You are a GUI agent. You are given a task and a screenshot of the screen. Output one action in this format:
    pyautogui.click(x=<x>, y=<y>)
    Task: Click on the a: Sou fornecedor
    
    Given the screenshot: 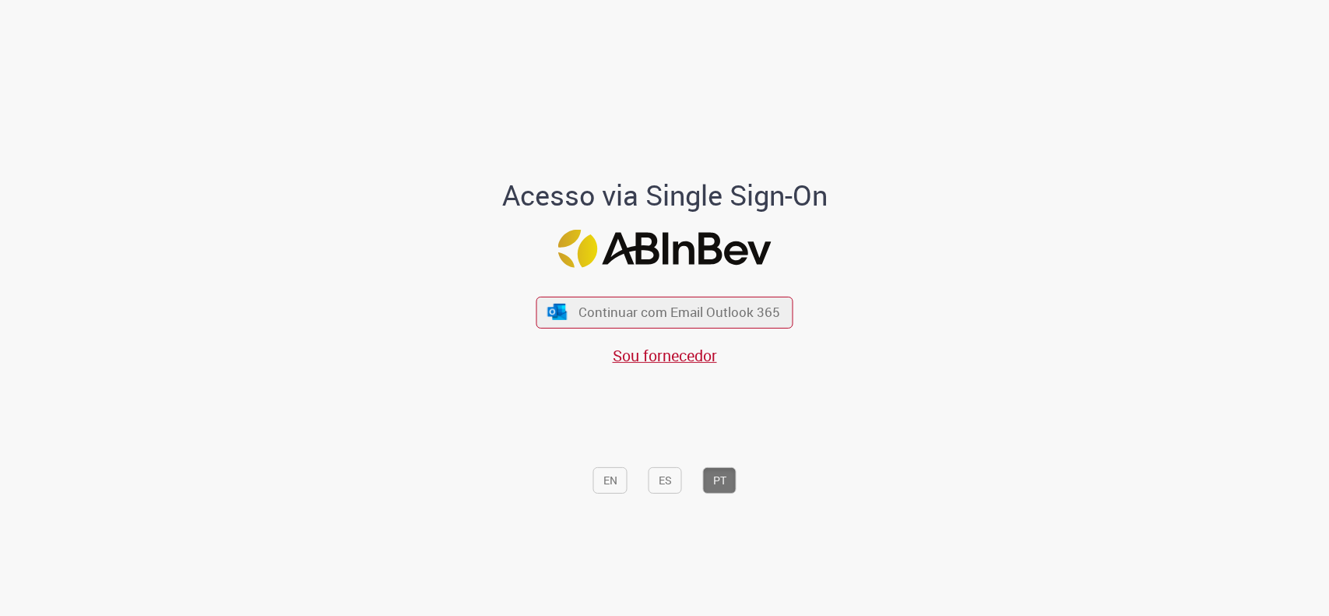 What is the action you would take?
    pyautogui.click(x=665, y=355)
    